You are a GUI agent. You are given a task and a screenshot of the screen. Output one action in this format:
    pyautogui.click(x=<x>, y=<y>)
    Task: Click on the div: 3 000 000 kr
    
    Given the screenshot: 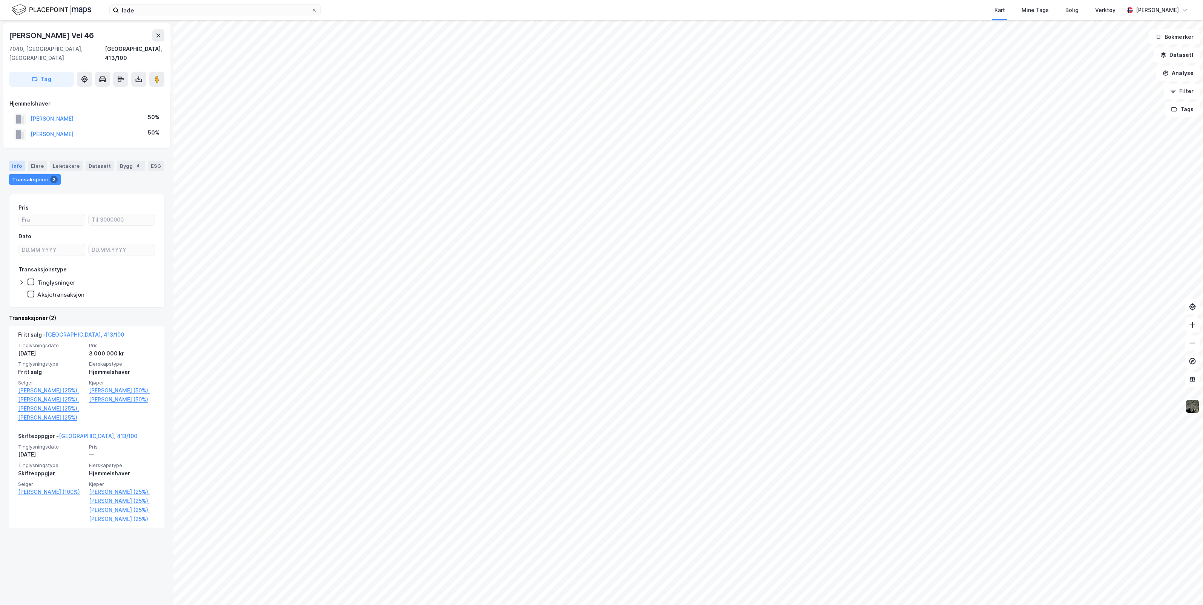 What is the action you would take?
    pyautogui.click(x=122, y=354)
    